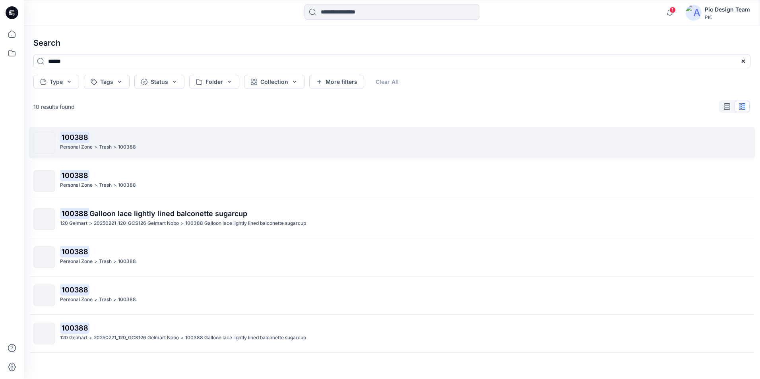 This screenshot has width=760, height=379. I want to click on span: 1, so click(672, 10).